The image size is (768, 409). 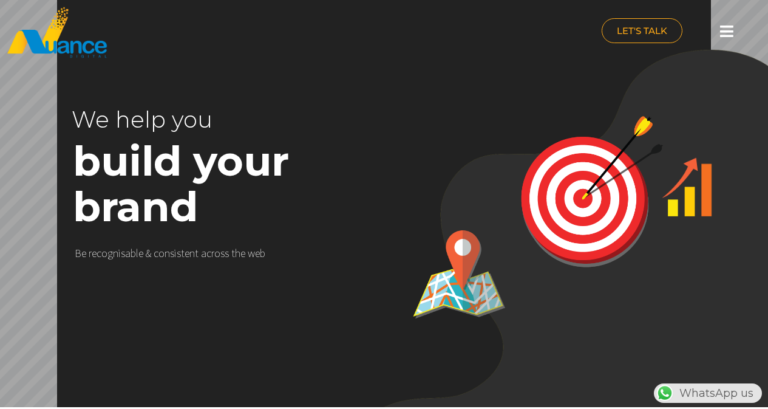 I want to click on div: l, so click(x=137, y=253).